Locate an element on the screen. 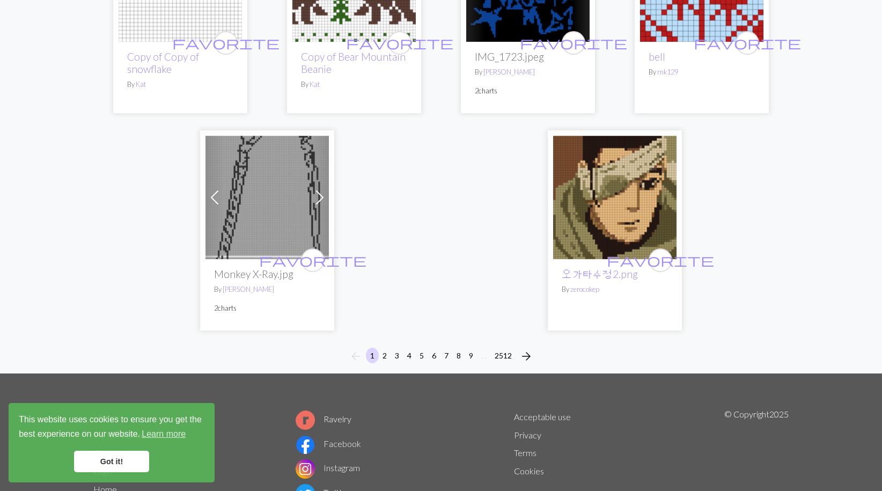 The width and height of the screenshot is (882, 491). button: 4 is located at coordinates (409, 355).